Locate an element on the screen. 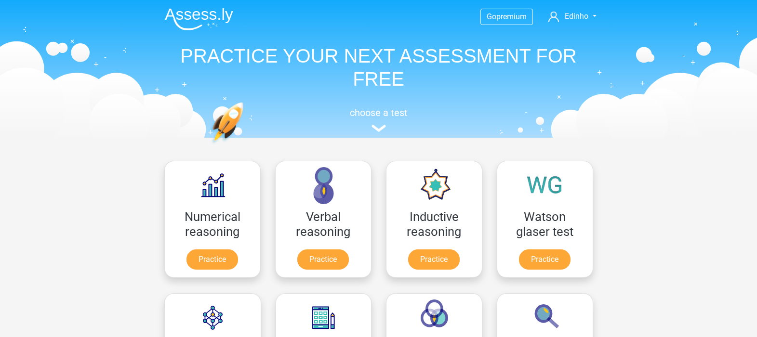 This screenshot has width=757, height=337. img: practice is located at coordinates (245, 145).